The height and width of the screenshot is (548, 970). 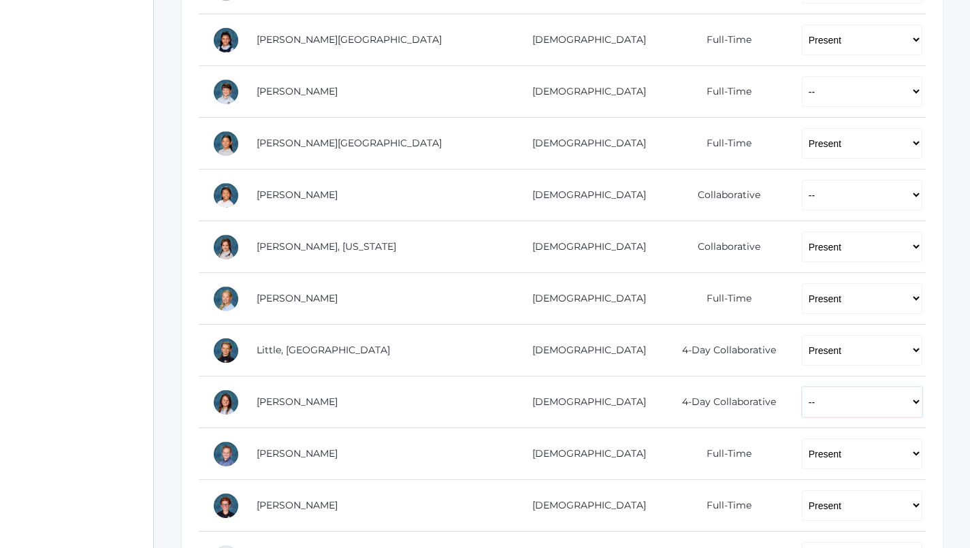 What do you see at coordinates (226, 92) in the screenshot?
I see `div: William Hibbard` at bounding box center [226, 92].